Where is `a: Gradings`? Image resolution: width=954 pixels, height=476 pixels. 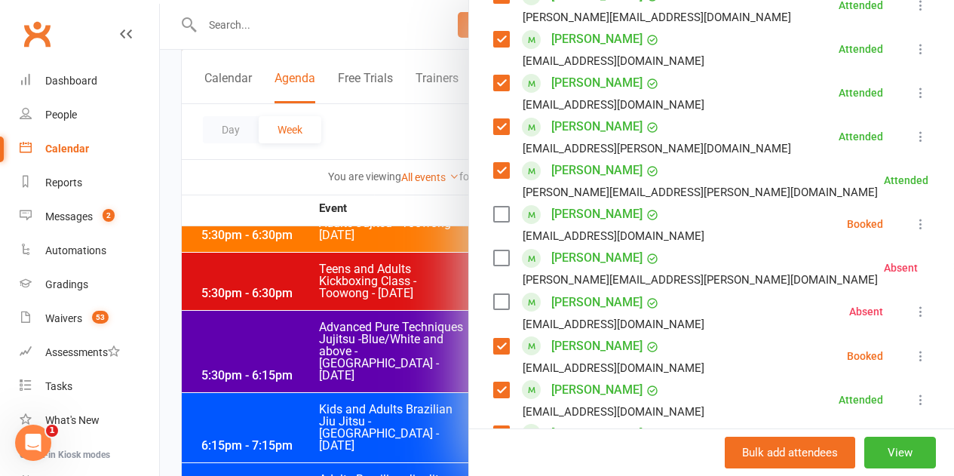
a: Gradings is located at coordinates (89, 284).